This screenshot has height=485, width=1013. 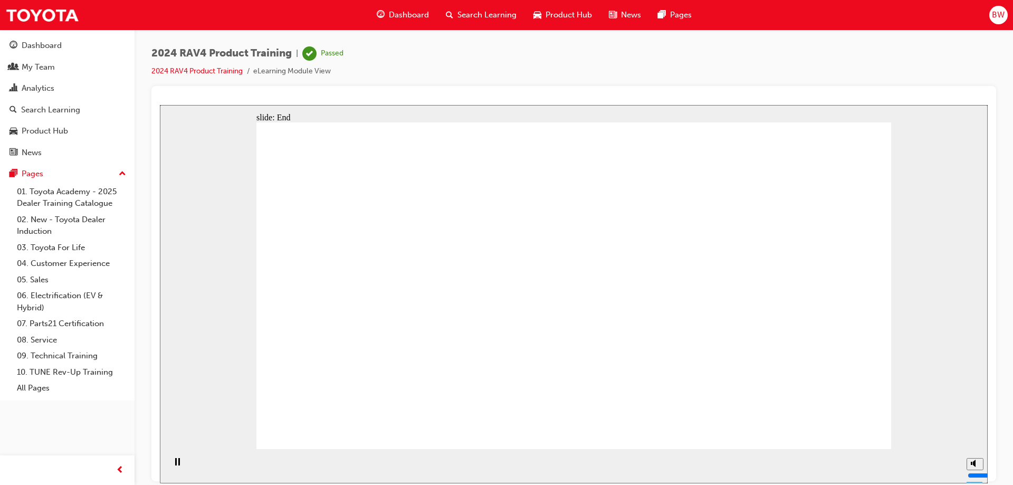 What do you see at coordinates (402, 15) in the screenshot?
I see `a: guage-iconDashboard` at bounding box center [402, 15].